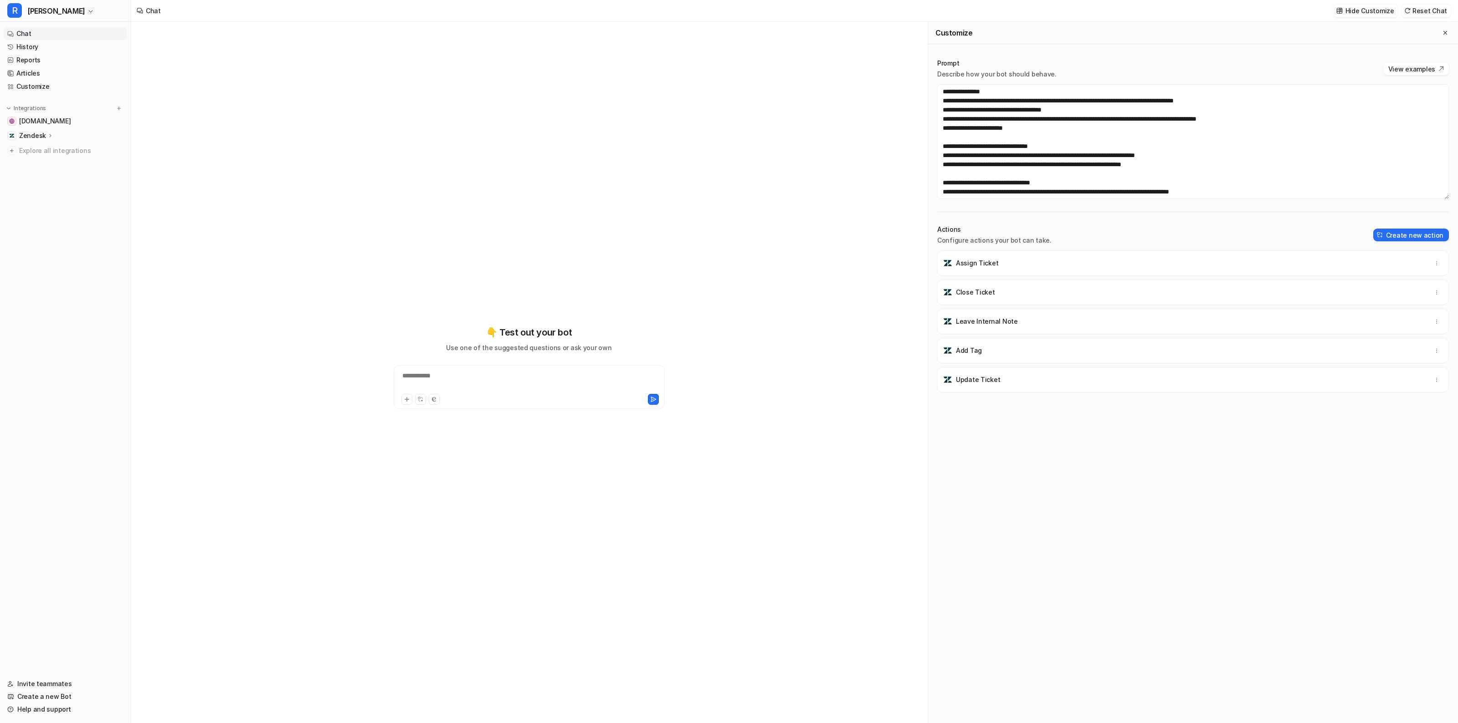 The width and height of the screenshot is (1458, 723). What do you see at coordinates (994, 241) in the screenshot?
I see `p: Configure actions your bot can take.` at bounding box center [994, 241].